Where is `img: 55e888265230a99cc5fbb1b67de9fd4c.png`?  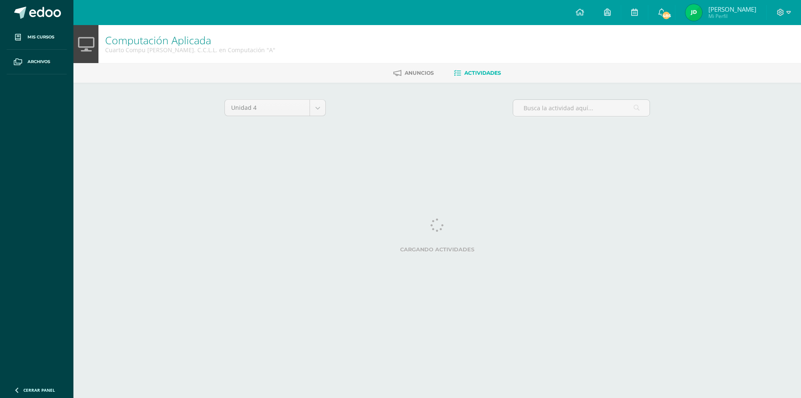
img: 55e888265230a99cc5fbb1b67de9fd4c.png is located at coordinates (694, 13).